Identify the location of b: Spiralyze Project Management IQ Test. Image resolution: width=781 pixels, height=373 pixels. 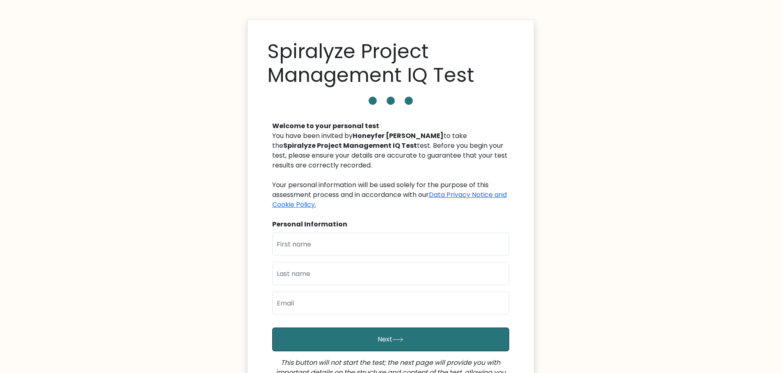
(350, 145).